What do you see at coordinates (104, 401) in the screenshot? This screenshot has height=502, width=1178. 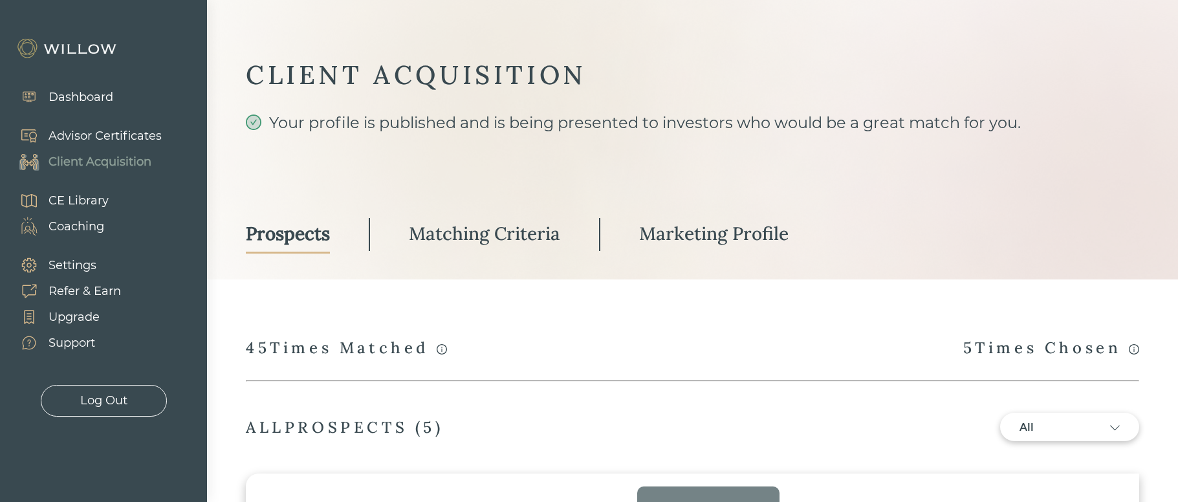 I see `div: Log Out` at bounding box center [104, 401].